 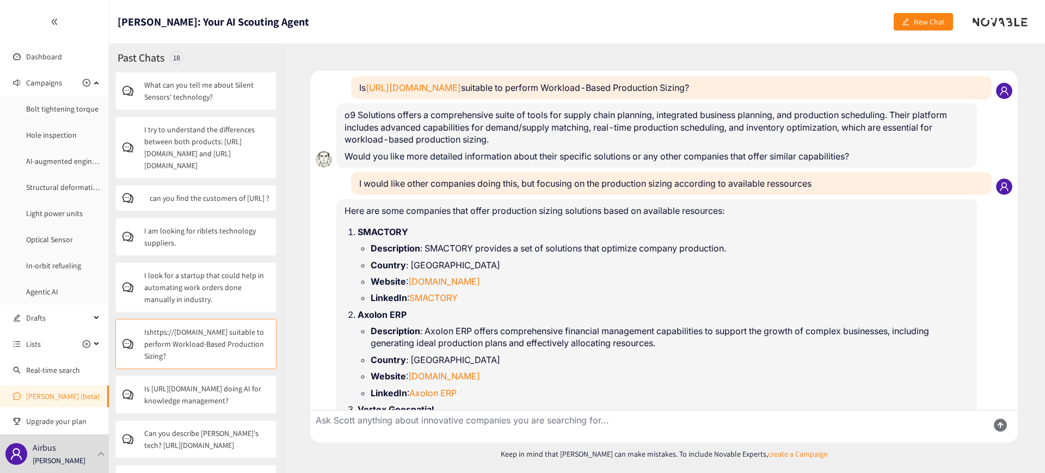 What do you see at coordinates (645, 426) in the screenshot?
I see `textarea: Ask Scott anything about innovative companies you are searching for...` at bounding box center [645, 426].